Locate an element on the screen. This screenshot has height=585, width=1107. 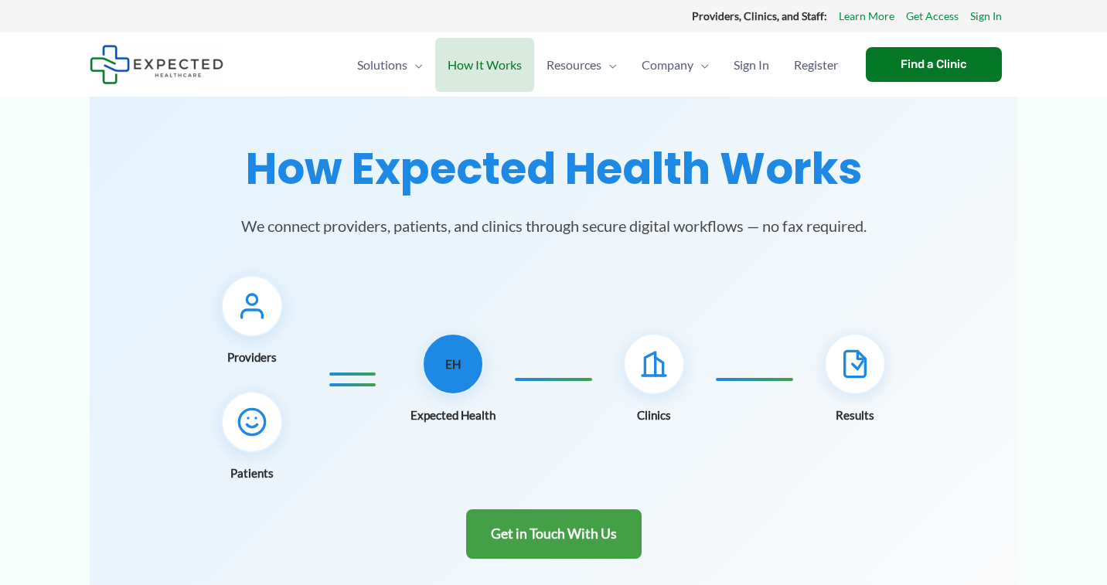
span: Expected Health is located at coordinates (453, 415).